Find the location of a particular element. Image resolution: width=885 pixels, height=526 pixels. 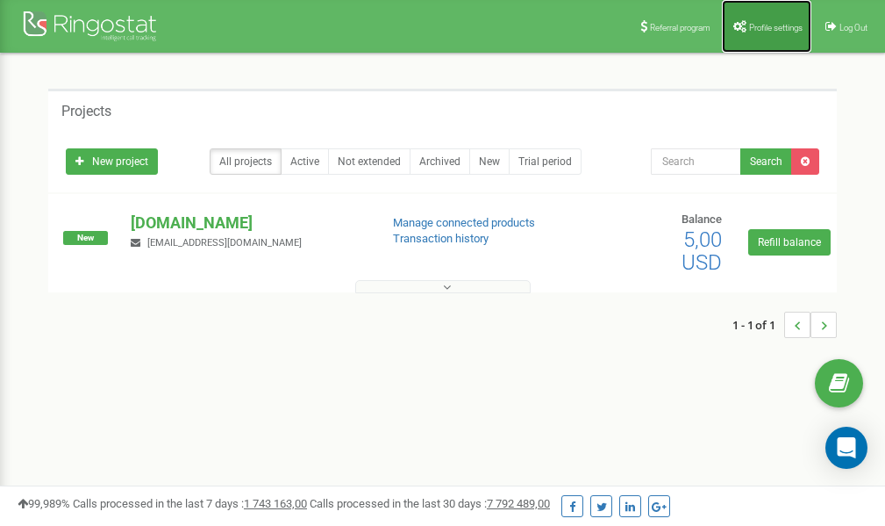

a: Active is located at coordinates (304, 161).